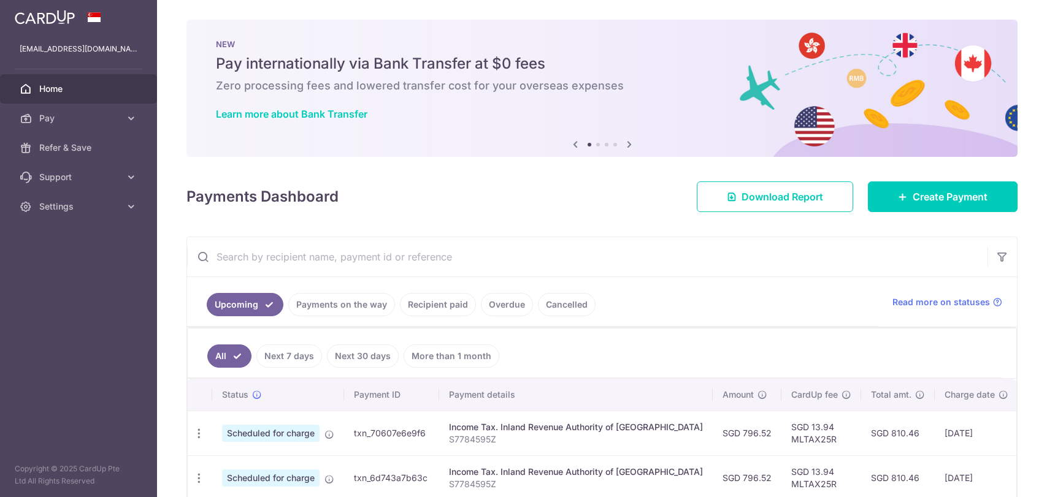 The image size is (1047, 497). I want to click on th: Payment details, so click(576, 395).